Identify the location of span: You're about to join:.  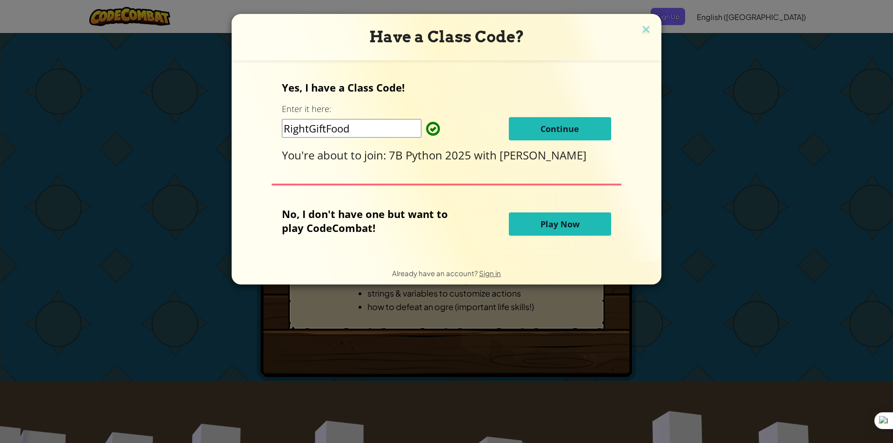
(335, 155).